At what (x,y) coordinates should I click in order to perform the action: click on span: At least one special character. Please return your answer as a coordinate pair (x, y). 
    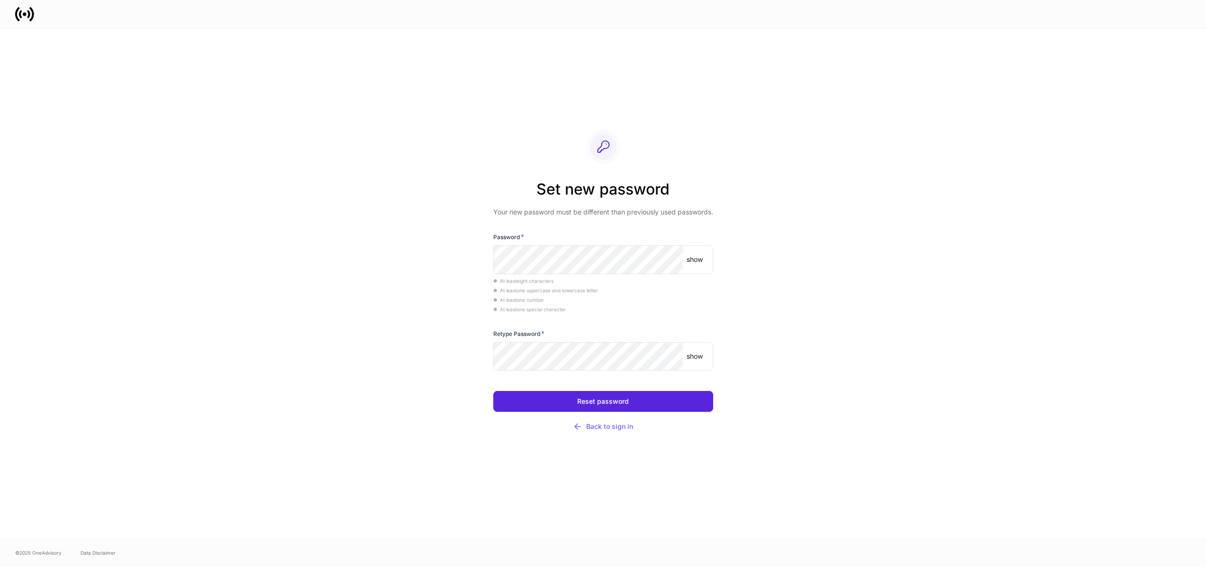
    Looking at the image, I should click on (530, 309).